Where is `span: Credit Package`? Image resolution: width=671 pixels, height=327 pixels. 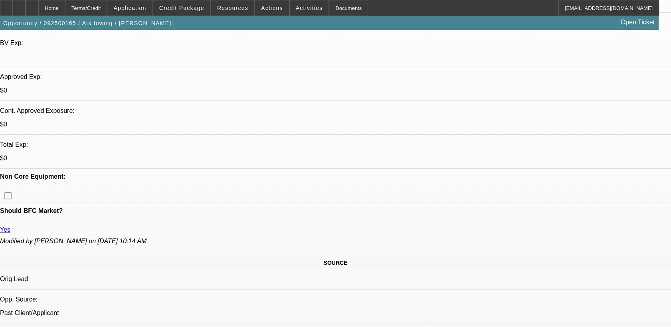 span: Credit Package is located at coordinates (181, 8).